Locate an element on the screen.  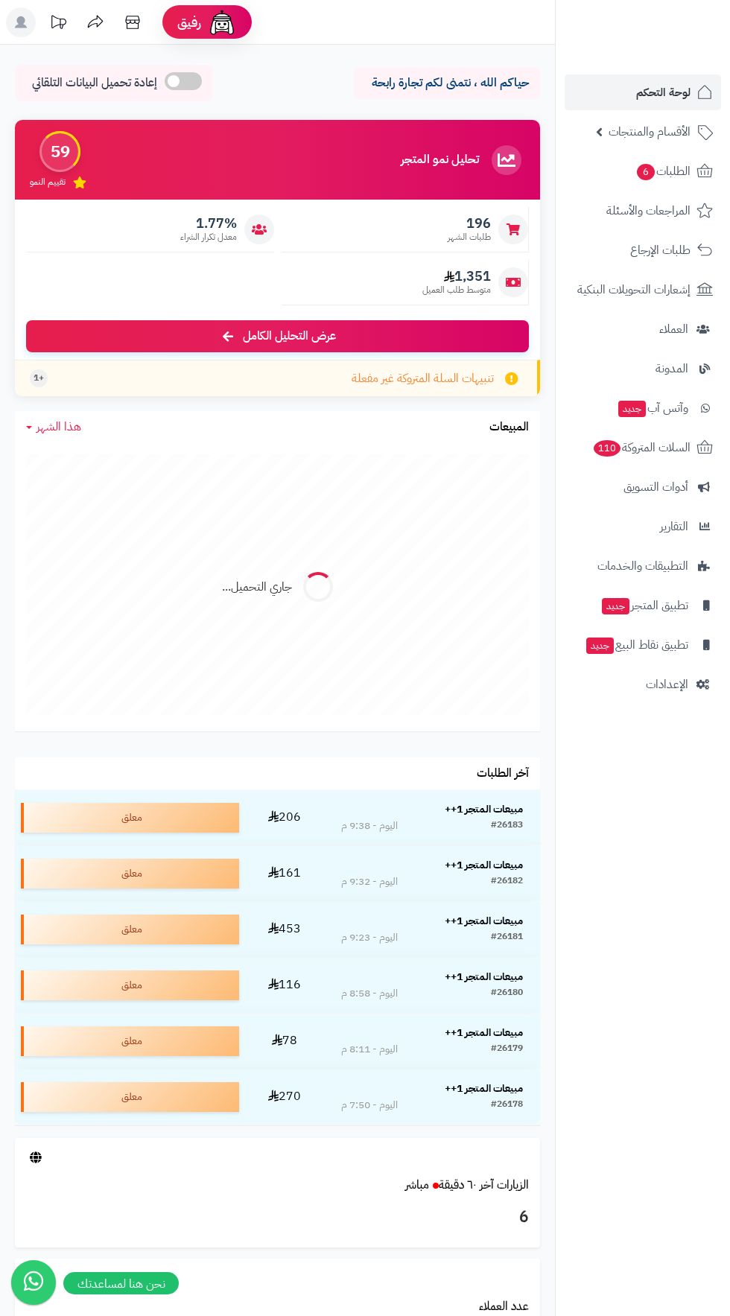
a: تطبيق المتجرجديد is located at coordinates (643, 605).